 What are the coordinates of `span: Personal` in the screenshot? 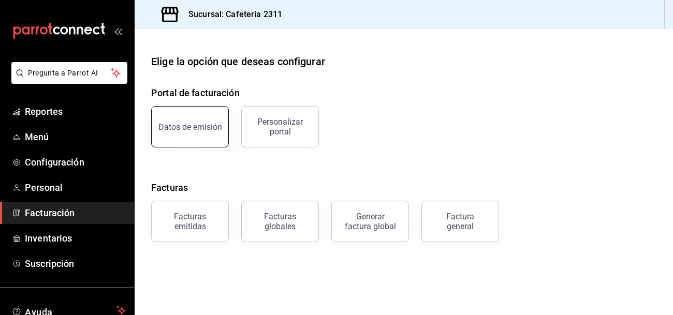 It's located at (75, 187).